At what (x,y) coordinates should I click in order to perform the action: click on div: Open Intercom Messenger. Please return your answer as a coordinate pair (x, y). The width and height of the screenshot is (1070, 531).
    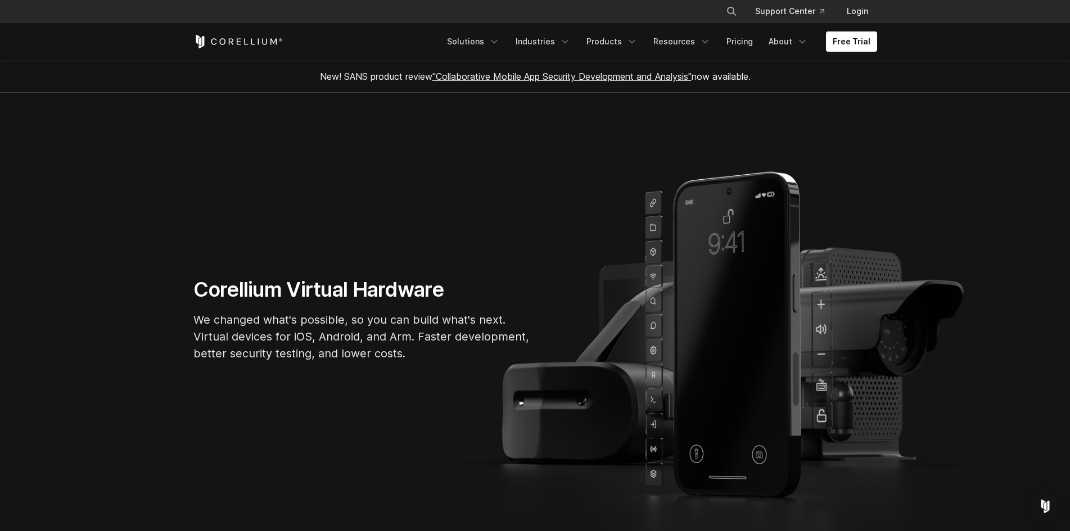
    Looking at the image, I should click on (1045, 506).